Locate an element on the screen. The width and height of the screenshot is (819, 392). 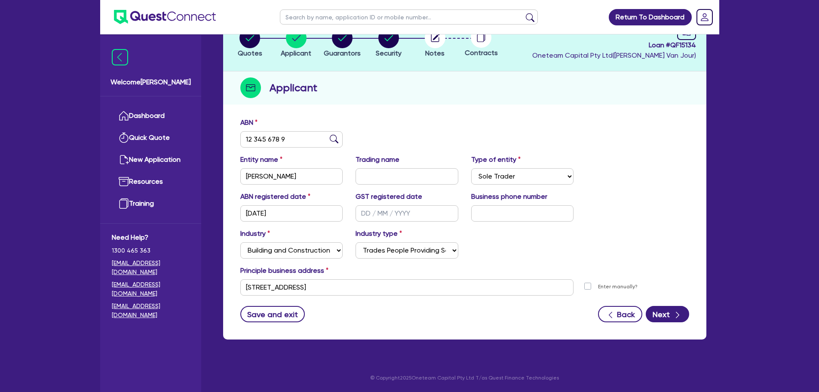
span: Loan # QF15134 is located at coordinates (614, 45).